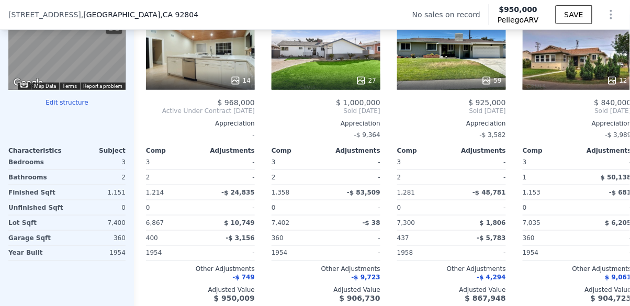 This screenshot has width=630, height=306. I want to click on span: -$ 83,509, so click(364, 193).